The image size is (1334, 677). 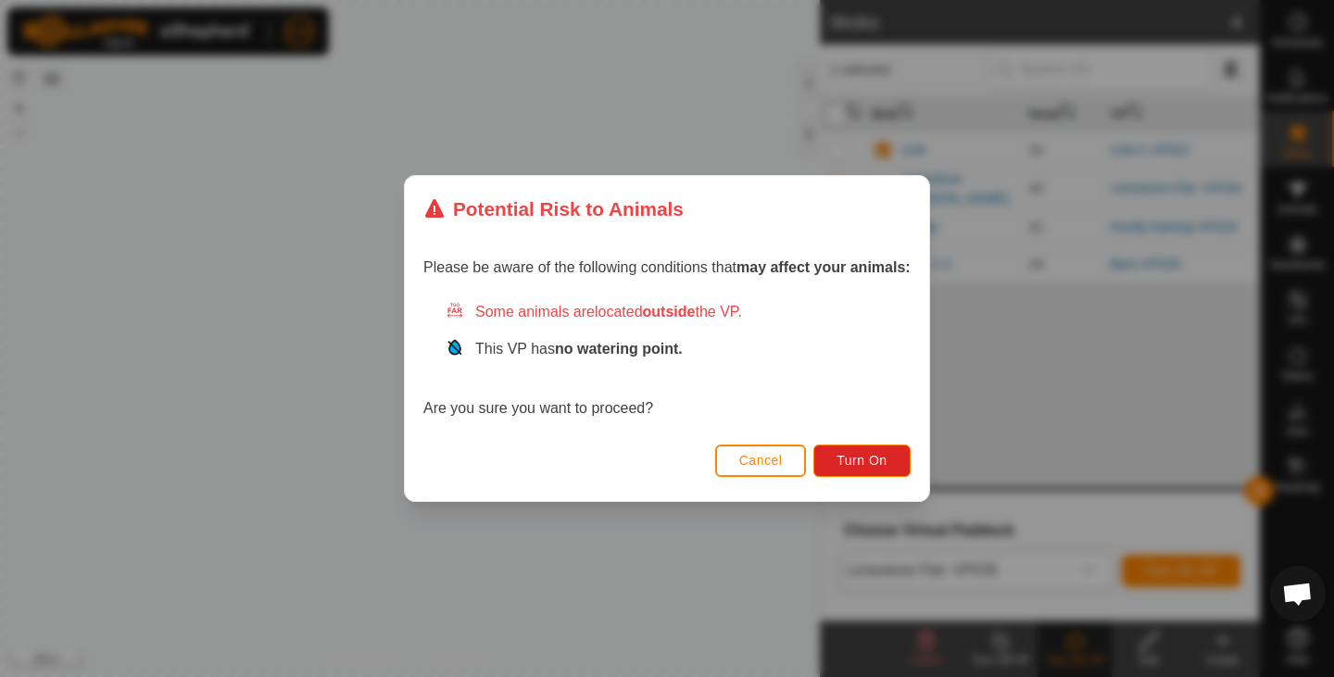 What do you see at coordinates (862, 460) in the screenshot?
I see `button: Turn On` at bounding box center [862, 460].